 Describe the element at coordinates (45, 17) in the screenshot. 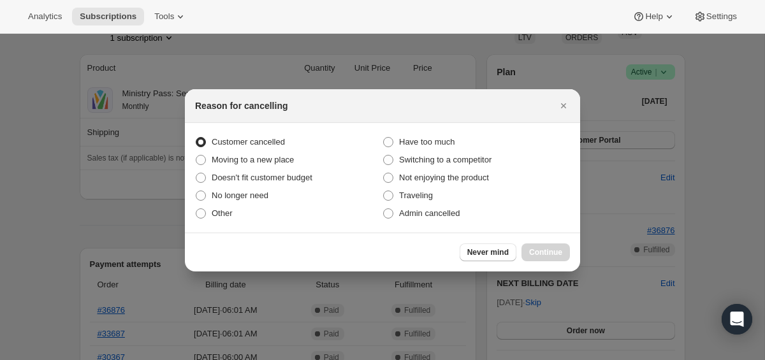

I see `button: Analytics` at that location.